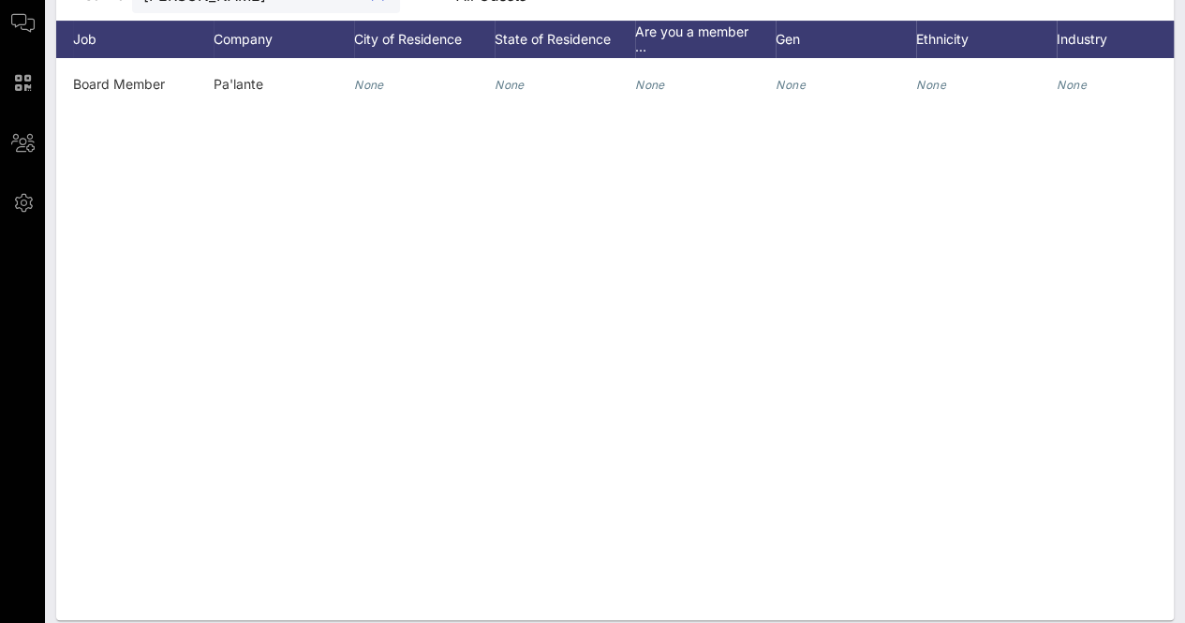 The height and width of the screenshot is (623, 1185). What do you see at coordinates (565, 39) in the screenshot?
I see `div: State of Residence` at bounding box center [565, 39].